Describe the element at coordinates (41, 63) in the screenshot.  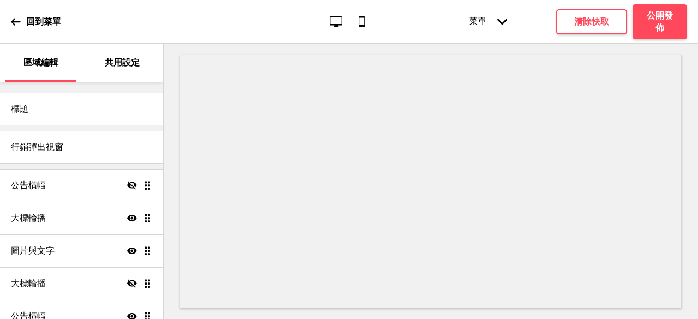
I see `p: 區域編輯` at that location.